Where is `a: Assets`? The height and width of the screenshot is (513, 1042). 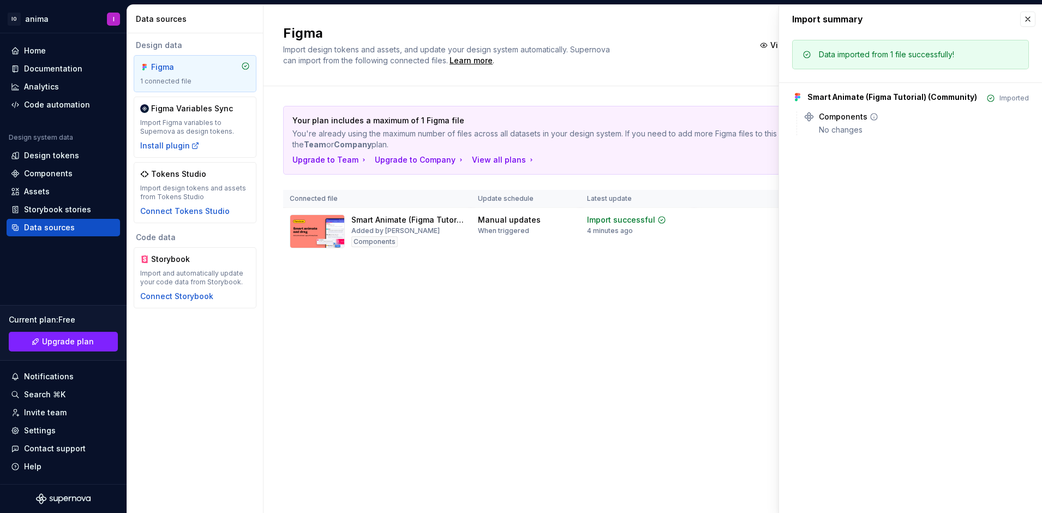
a: Assets is located at coordinates (63, 192).